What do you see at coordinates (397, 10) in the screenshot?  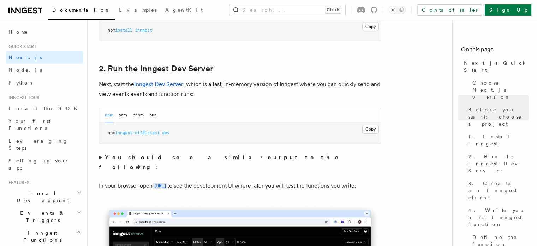 I see `button: Toggle dark mode` at bounding box center [397, 10].